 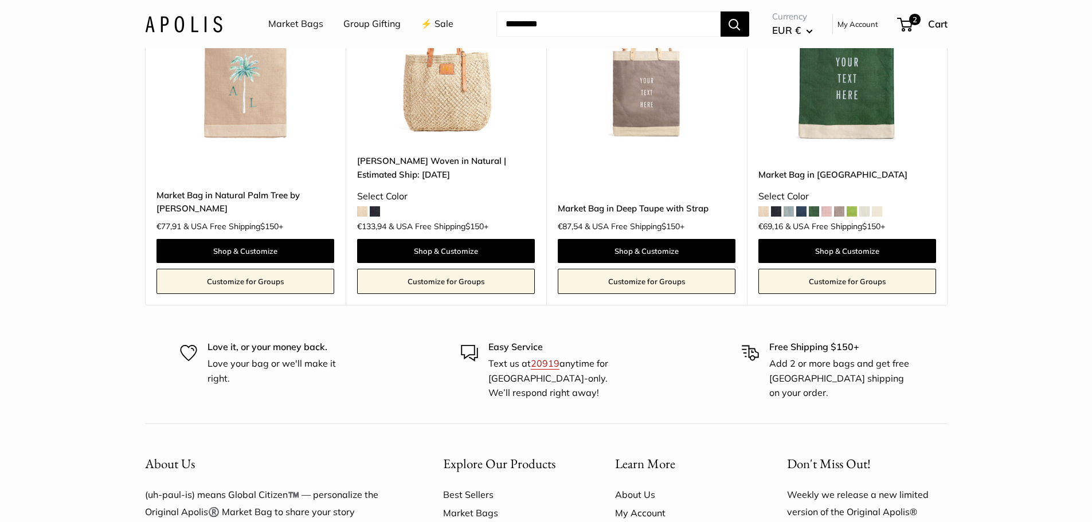 I want to click on img: Apolis, so click(x=183, y=24).